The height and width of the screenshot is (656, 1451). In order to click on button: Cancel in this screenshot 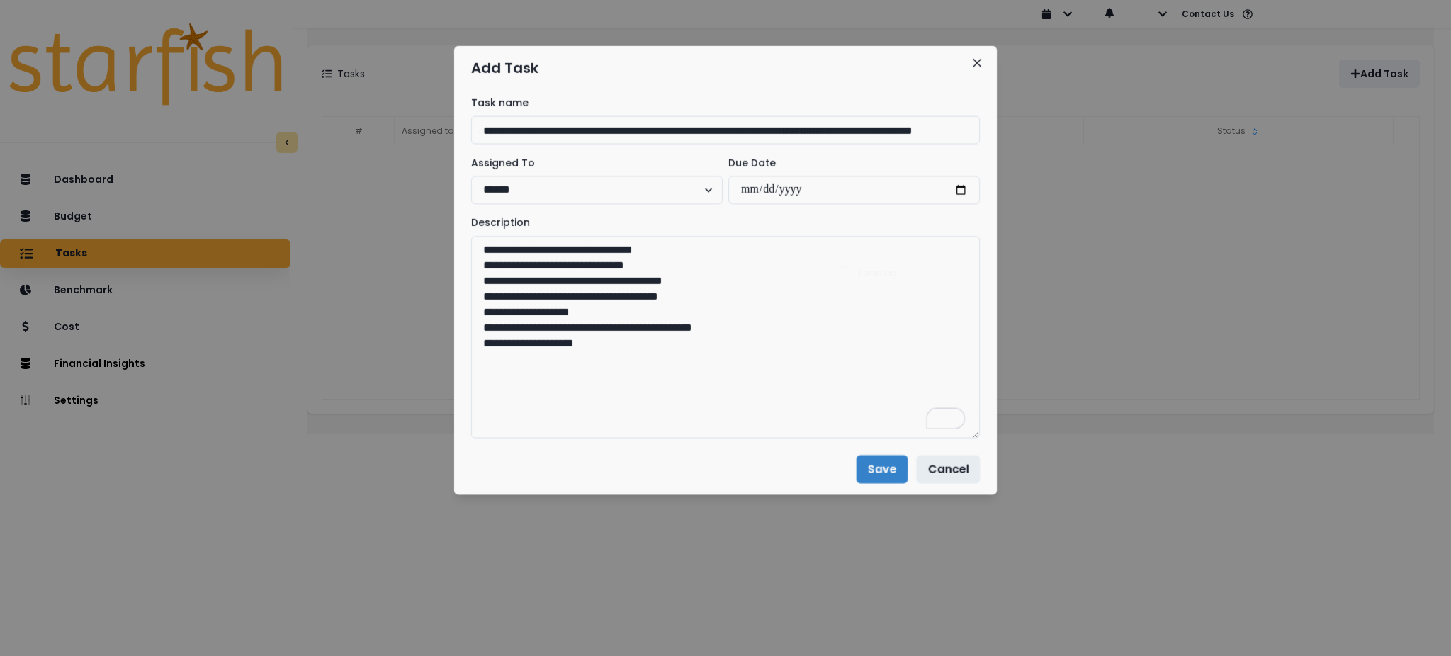, I will do `click(948, 469)`.